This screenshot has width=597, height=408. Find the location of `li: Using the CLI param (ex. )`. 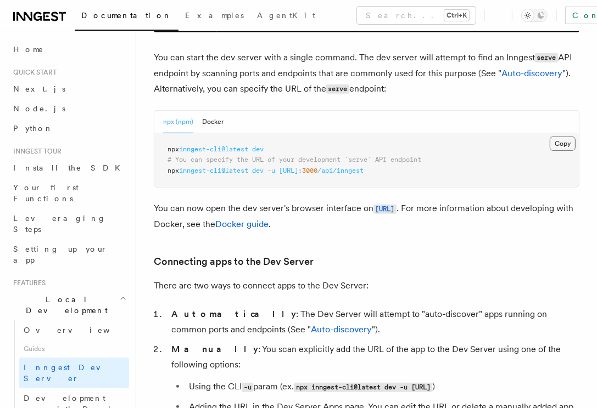

li: Using the CLI param (ex. ) is located at coordinates (382, 387).